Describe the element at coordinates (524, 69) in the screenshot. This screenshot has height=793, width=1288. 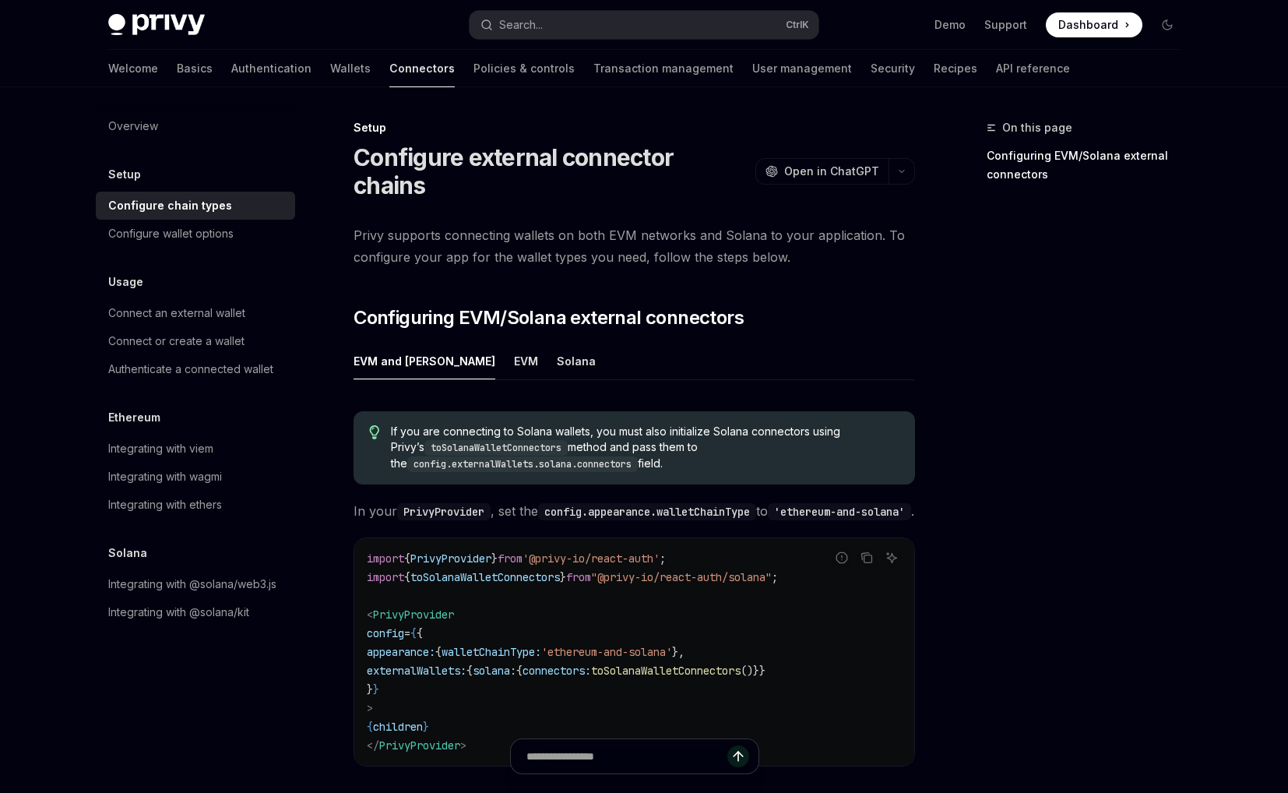
I see `a: Policies & controls` at that location.